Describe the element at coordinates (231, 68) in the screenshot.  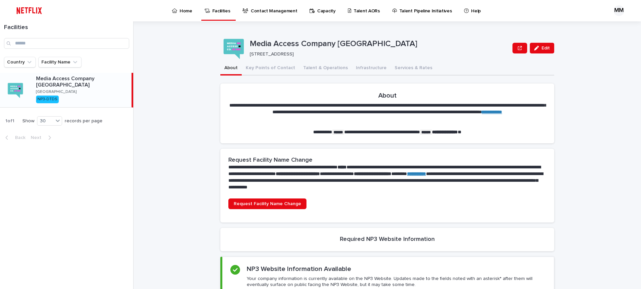
I see `button: About` at that location.